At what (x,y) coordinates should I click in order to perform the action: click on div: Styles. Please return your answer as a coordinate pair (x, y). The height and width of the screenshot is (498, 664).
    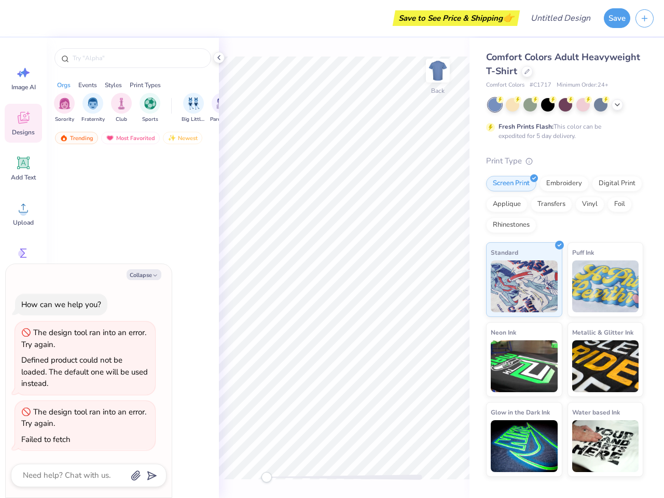
    Looking at the image, I should click on (113, 85).